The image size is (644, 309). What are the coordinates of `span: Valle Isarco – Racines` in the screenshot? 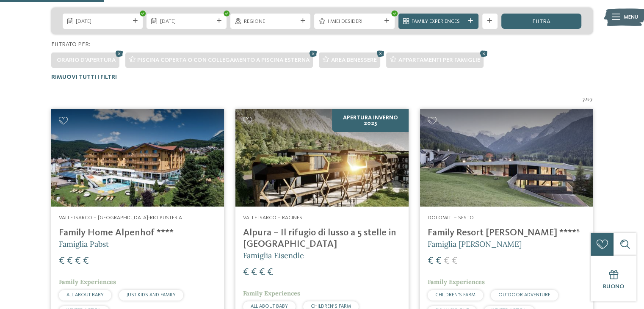 It's located at (273, 218).